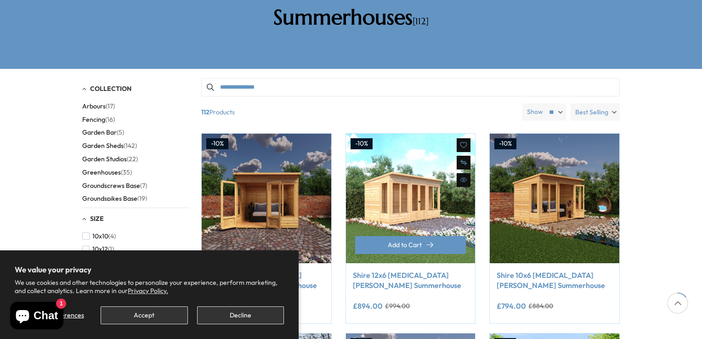 Image resolution: width=702 pixels, height=339 pixels. What do you see at coordinates (111, 186) in the screenshot?
I see `span: Groundscrews Base` at bounding box center [111, 186].